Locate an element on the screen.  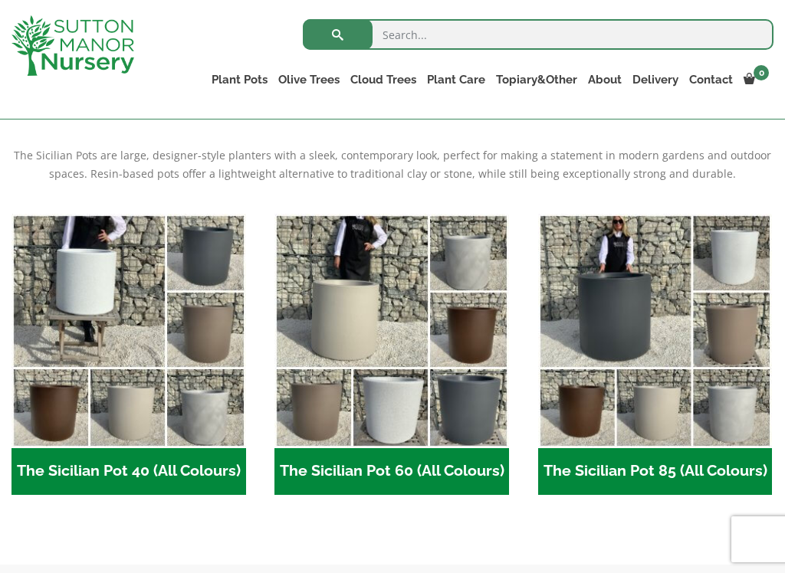
a: Contact is located at coordinates (711, 80).